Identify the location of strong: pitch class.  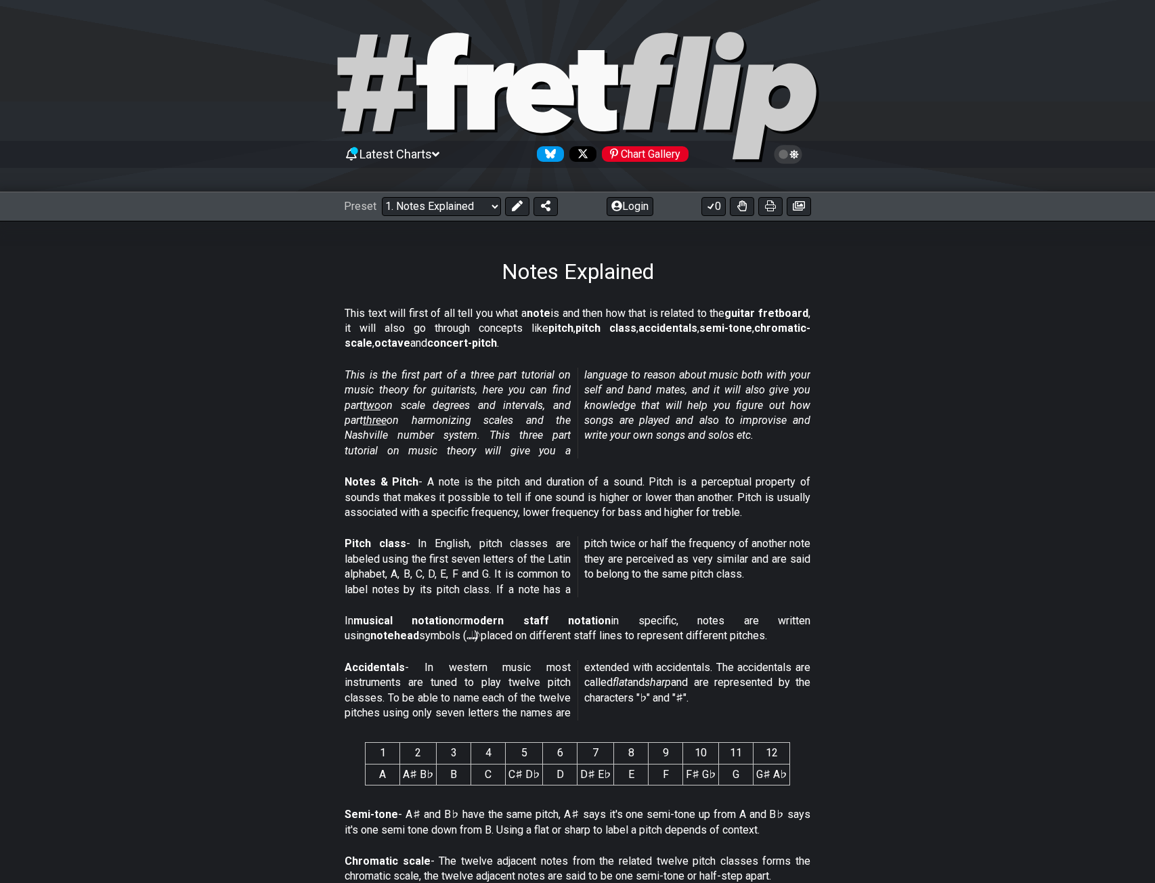
(606, 328).